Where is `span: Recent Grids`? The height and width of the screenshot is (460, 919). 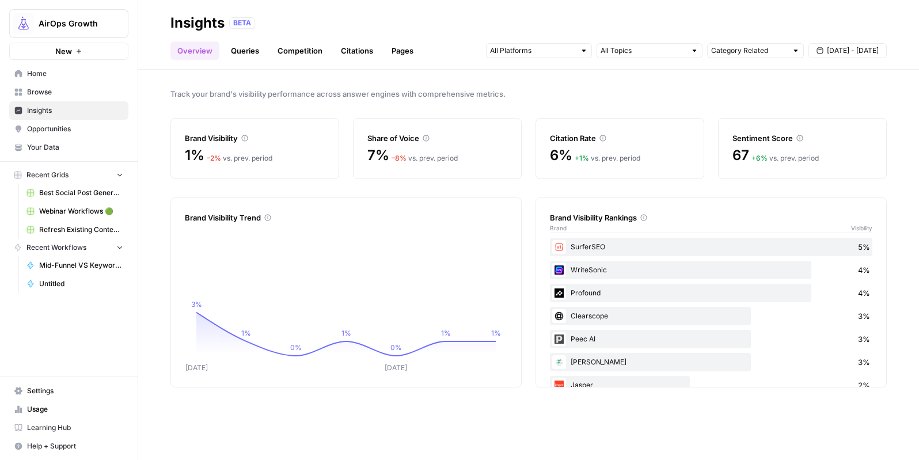 span: Recent Grids is located at coordinates (47, 175).